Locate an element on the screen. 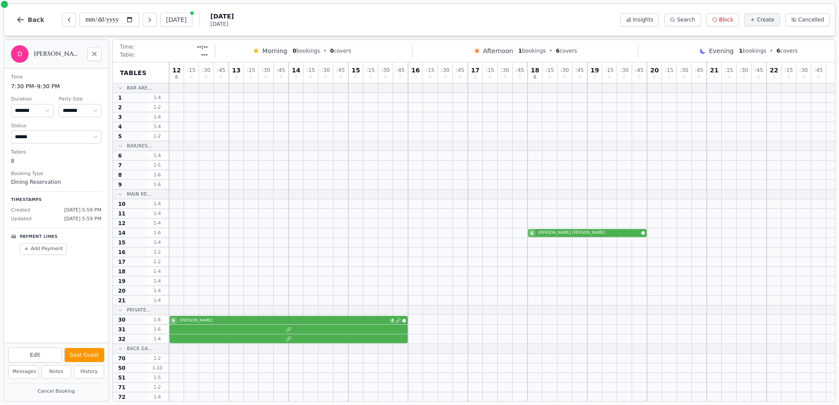 The image size is (839, 405). div: D is located at coordinates (20, 54).